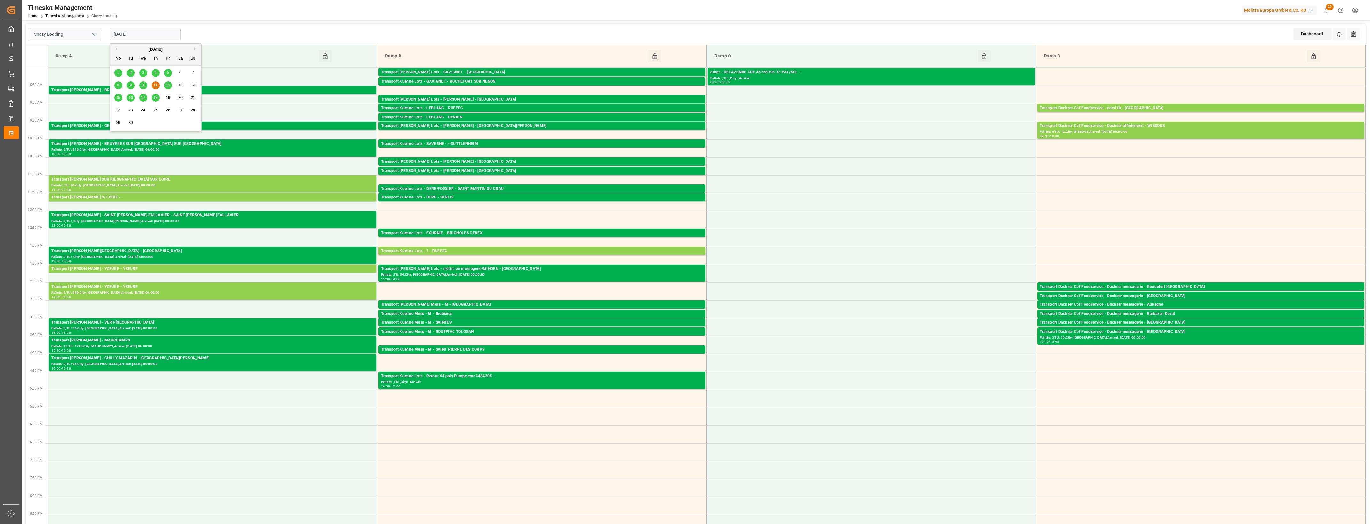 The width and height of the screenshot is (1370, 524). Describe the element at coordinates (118, 85) in the screenshot. I see `div: Choose Monday, September 8th, 2025` at that location.